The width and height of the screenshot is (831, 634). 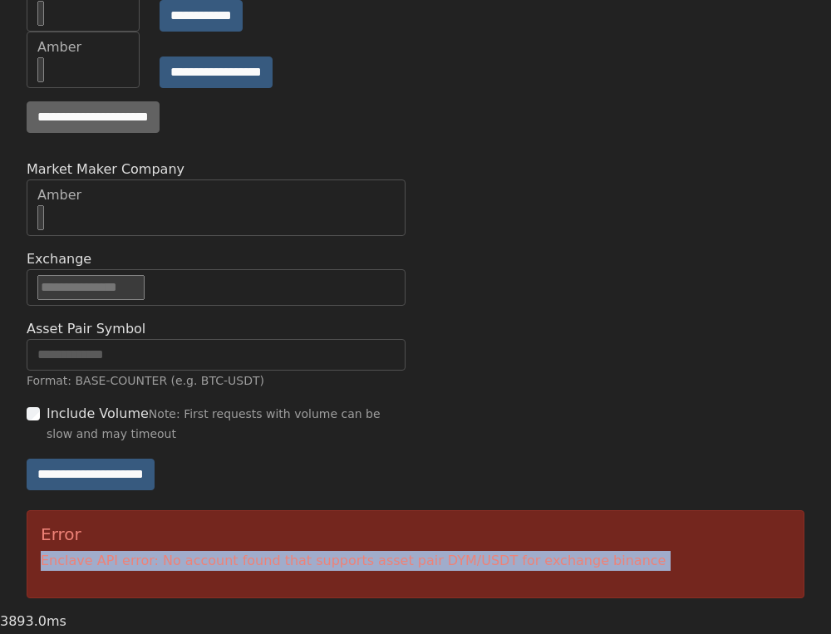 What do you see at coordinates (106, 170) in the screenshot?
I see `label: Market Maker Company` at bounding box center [106, 170].